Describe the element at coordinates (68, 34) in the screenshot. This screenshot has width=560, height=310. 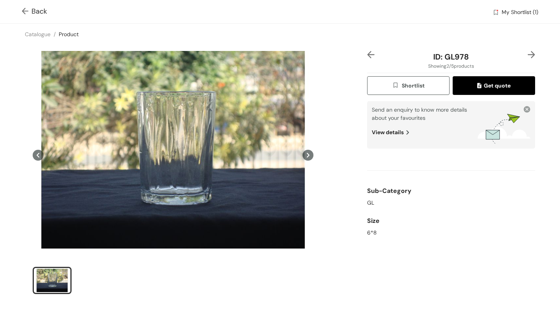
I see `a: Product` at that location.